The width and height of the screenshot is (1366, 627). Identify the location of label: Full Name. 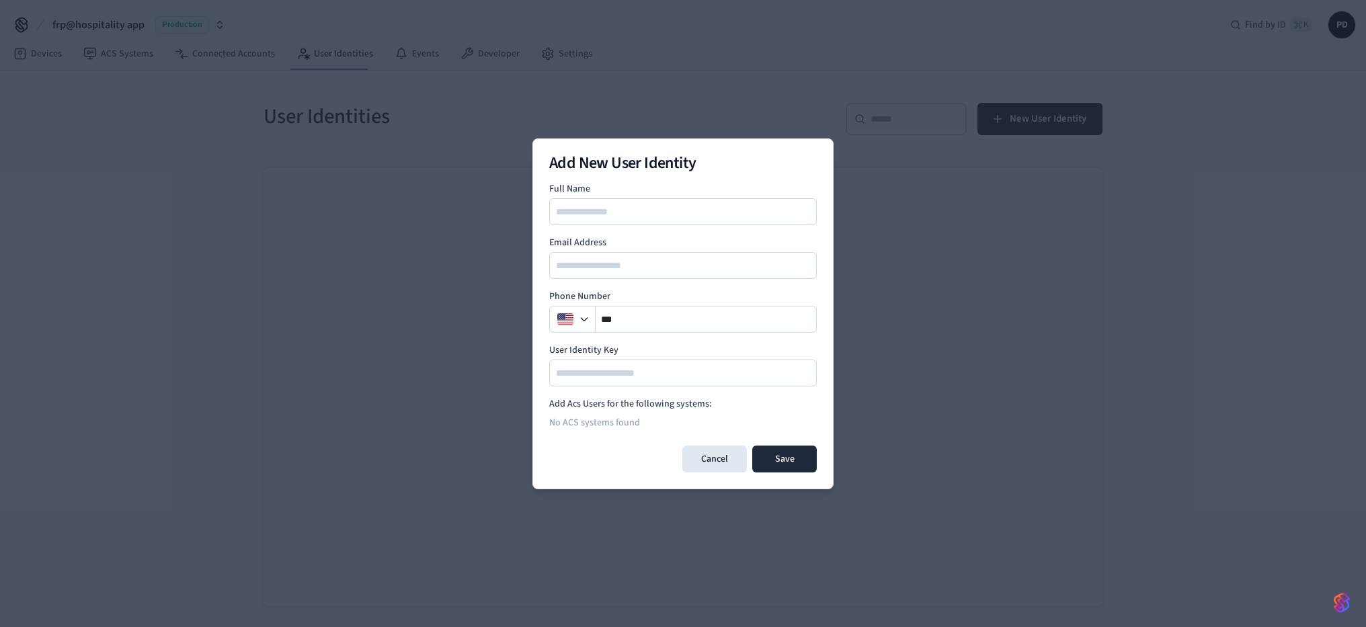
(683, 189).